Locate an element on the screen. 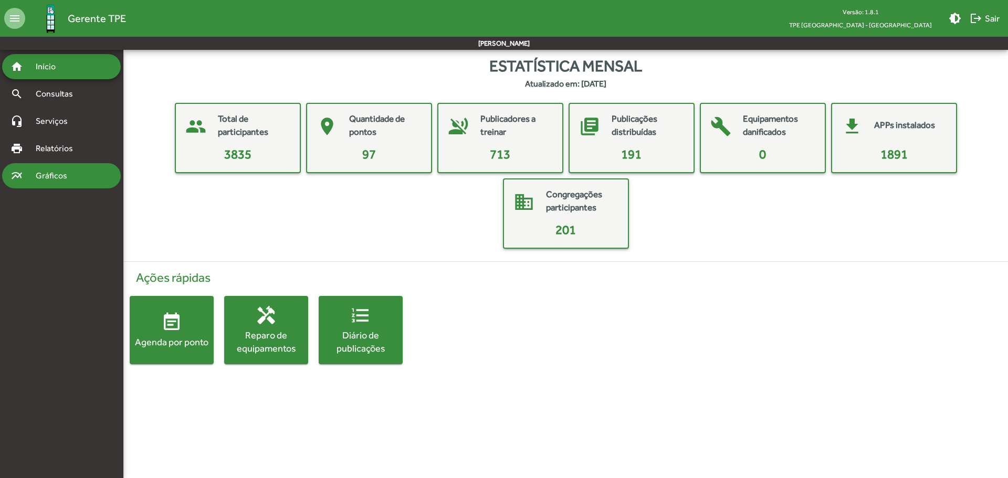  span: 0 is located at coordinates (762, 154).